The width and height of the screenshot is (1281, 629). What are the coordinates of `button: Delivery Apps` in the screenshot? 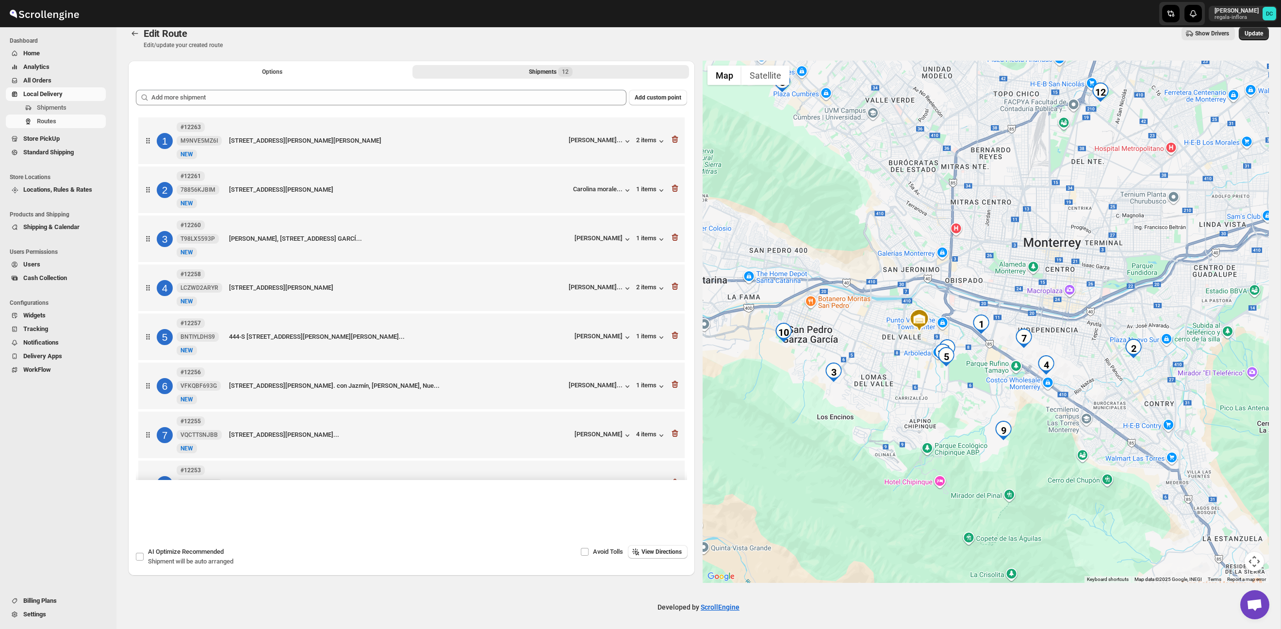 It's located at (56, 356).